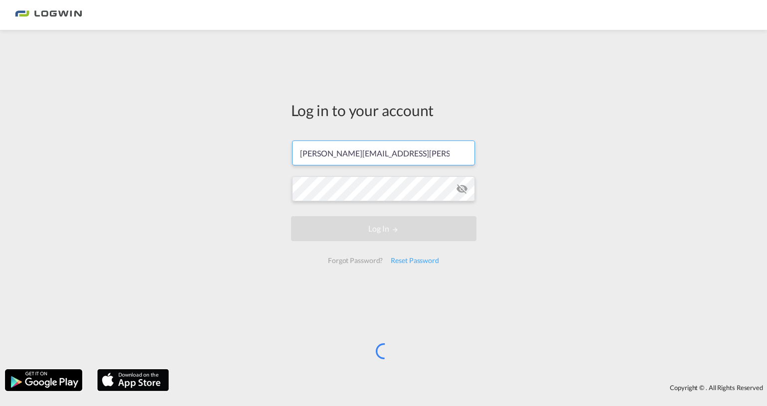 The width and height of the screenshot is (767, 406). I want to click on div: Copyright © . All Rights Reserved, so click(471, 388).